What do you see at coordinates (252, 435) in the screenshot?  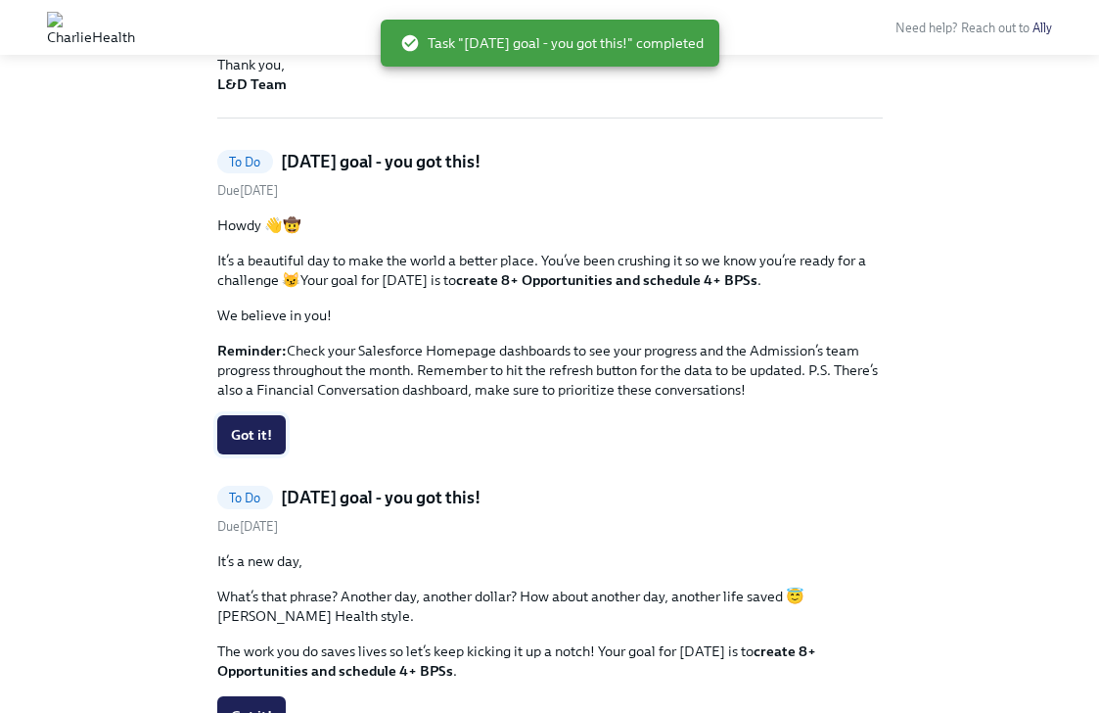 I see `button: Got it!` at bounding box center [252, 435].